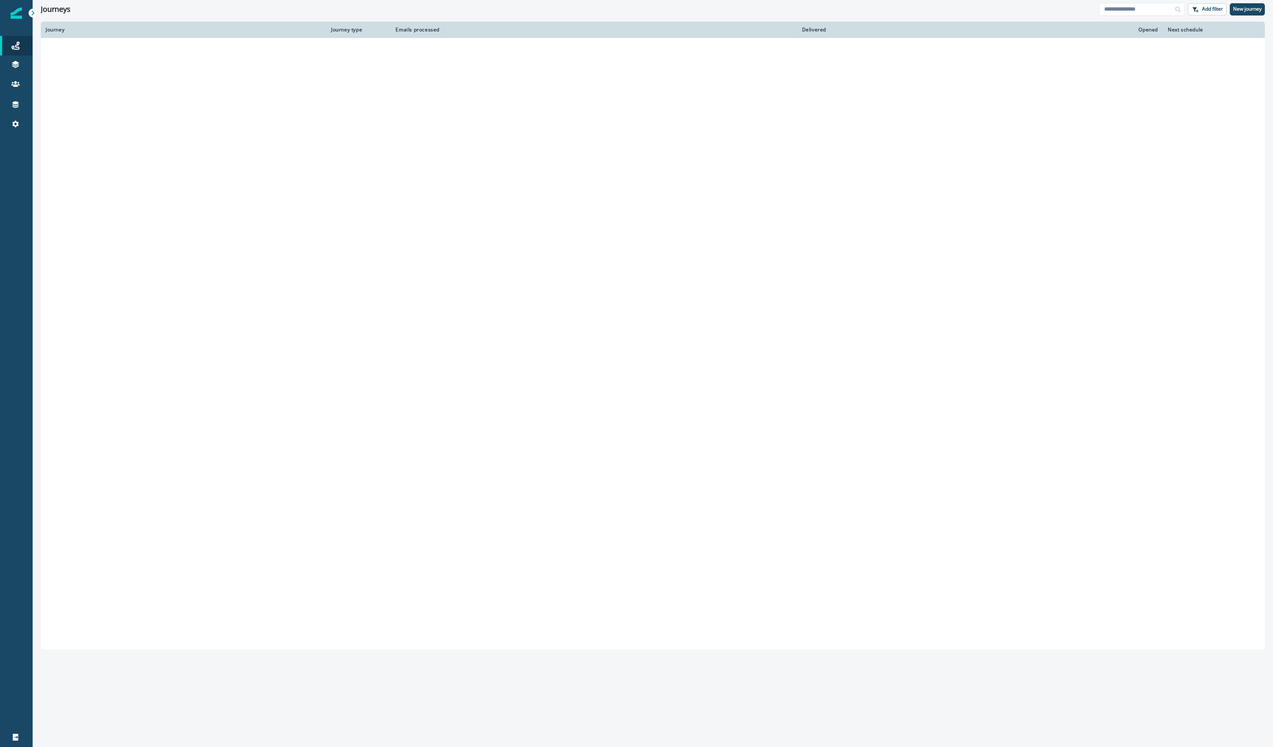 The image size is (1273, 747). I want to click on div: Emails processed, so click(416, 30).